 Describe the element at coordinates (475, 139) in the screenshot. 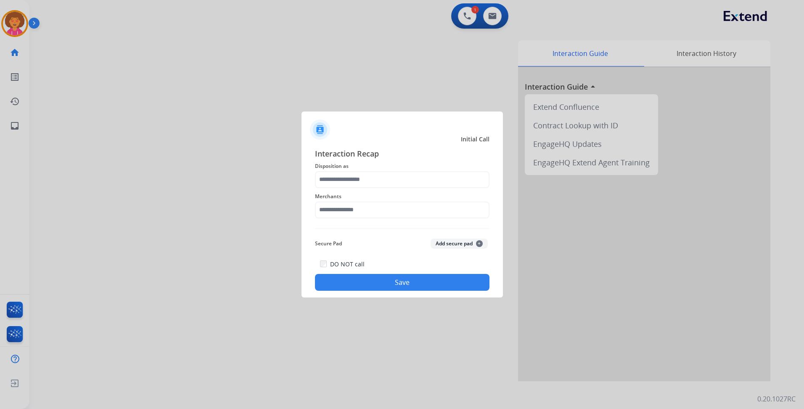

I see `span: Initial Call` at that location.